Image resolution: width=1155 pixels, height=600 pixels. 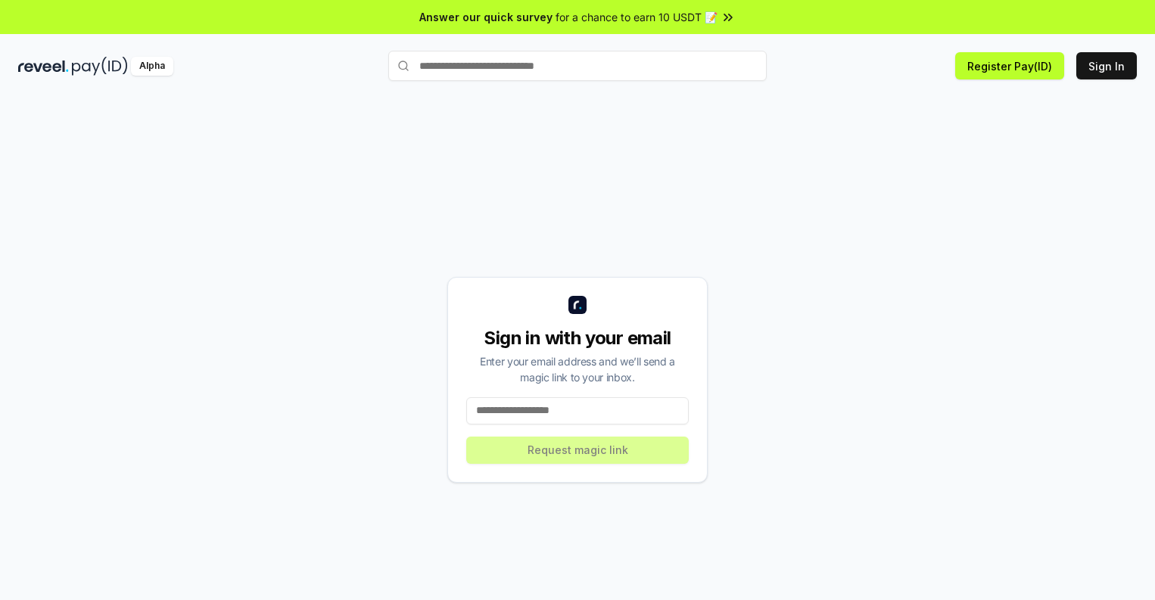 What do you see at coordinates (637, 17) in the screenshot?
I see `span: for a chance to earn 10 USDT 📝` at bounding box center [637, 17].